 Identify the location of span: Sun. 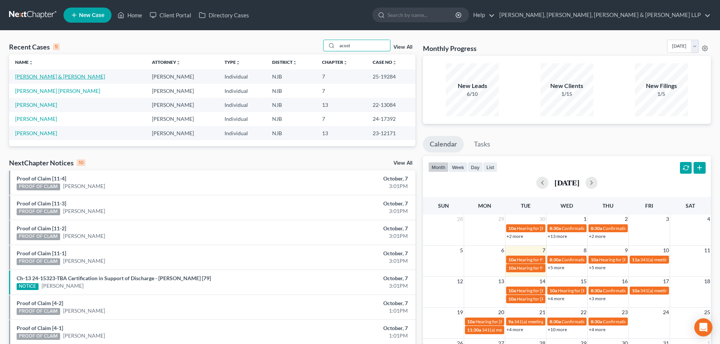
(443, 206).